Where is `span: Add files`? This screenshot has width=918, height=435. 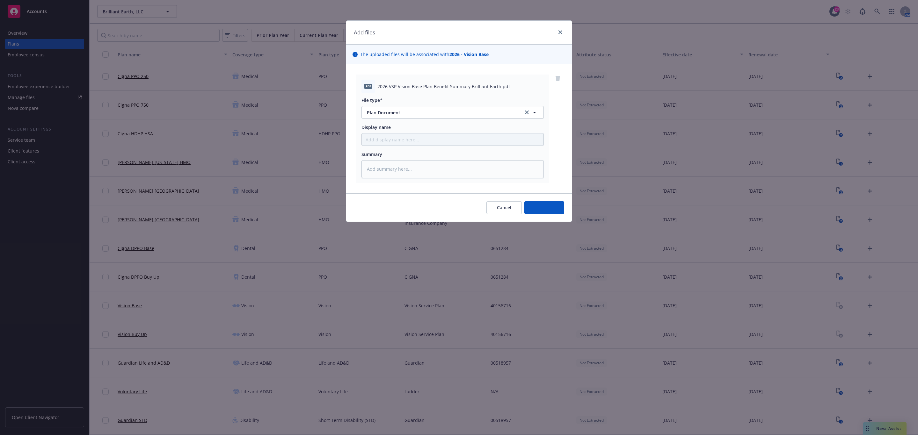 span: Add files is located at coordinates (544, 207).